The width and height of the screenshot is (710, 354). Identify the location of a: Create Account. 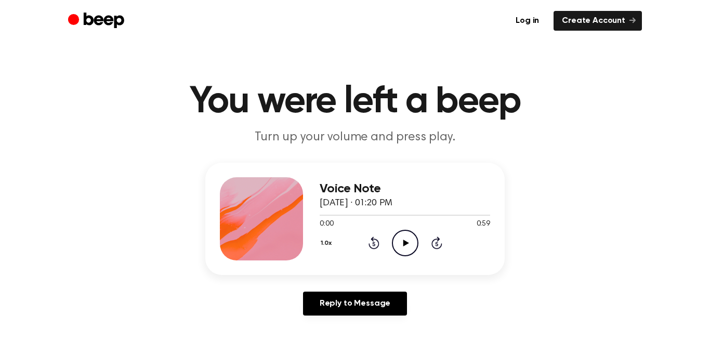
(598, 21).